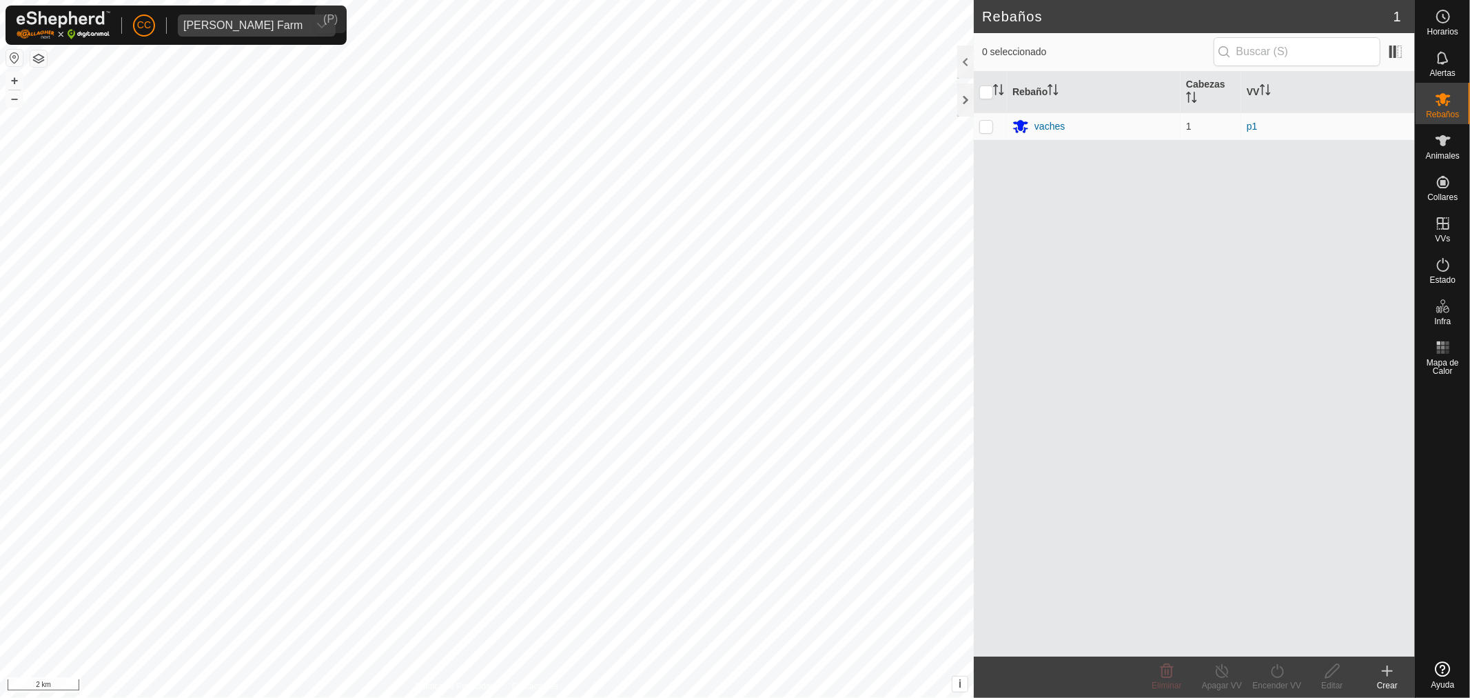 This screenshot has height=698, width=1470. I want to click on span: Eliminar, so click(1166, 685).